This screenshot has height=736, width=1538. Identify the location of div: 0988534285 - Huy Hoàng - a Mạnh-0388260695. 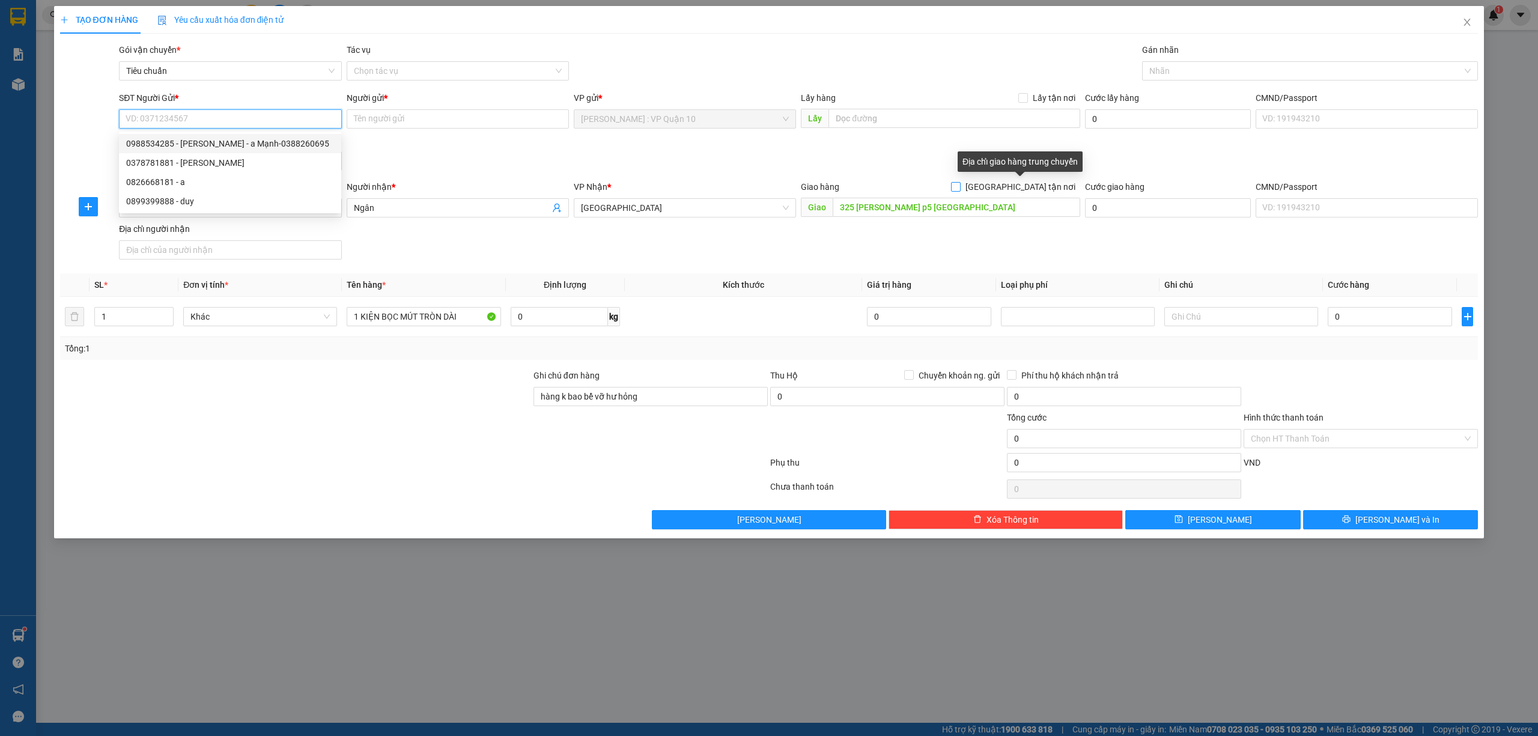
(230, 144).